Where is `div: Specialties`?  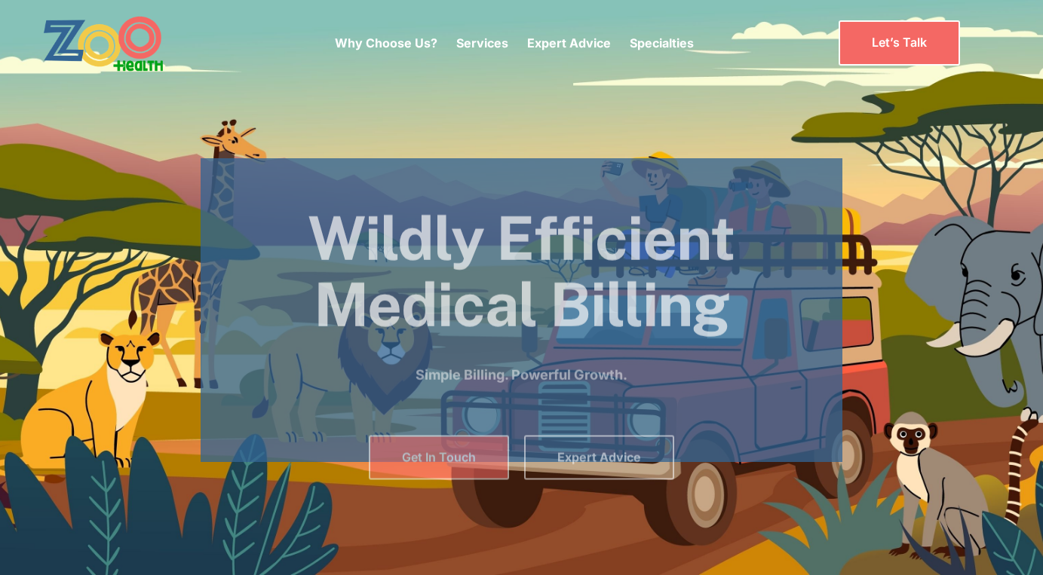
div: Specialties is located at coordinates (661, 43).